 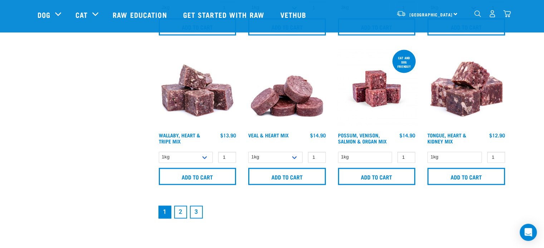 What do you see at coordinates (294, 15) in the screenshot?
I see `a: Vethub` at bounding box center [294, 15].